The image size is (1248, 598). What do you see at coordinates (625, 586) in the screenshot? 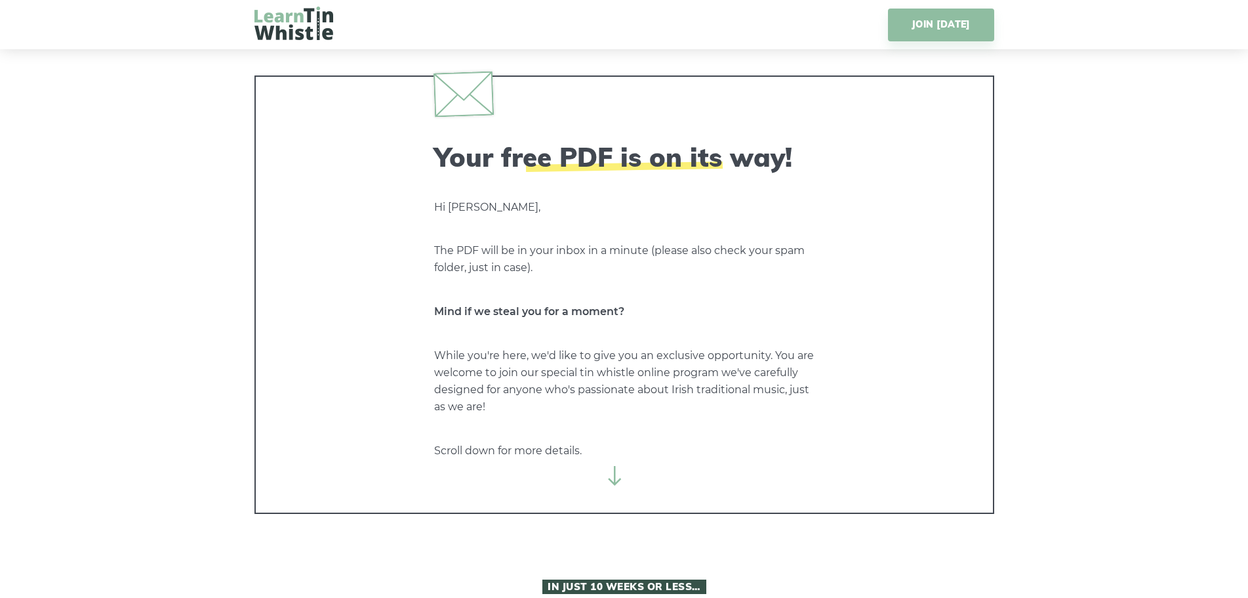
I see `span: In Just 10 Weeks or Less…` at bounding box center [625, 586].